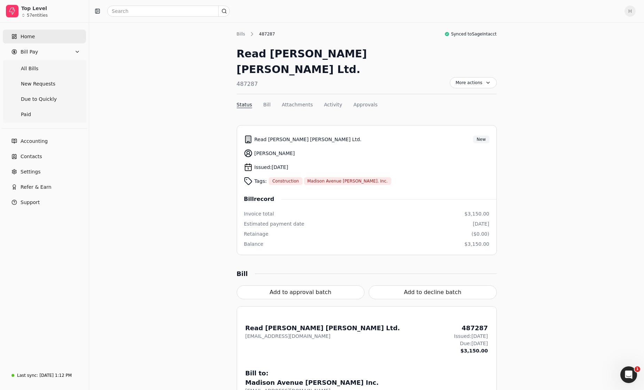  I want to click on button: Refer & Earn, so click(44, 187).